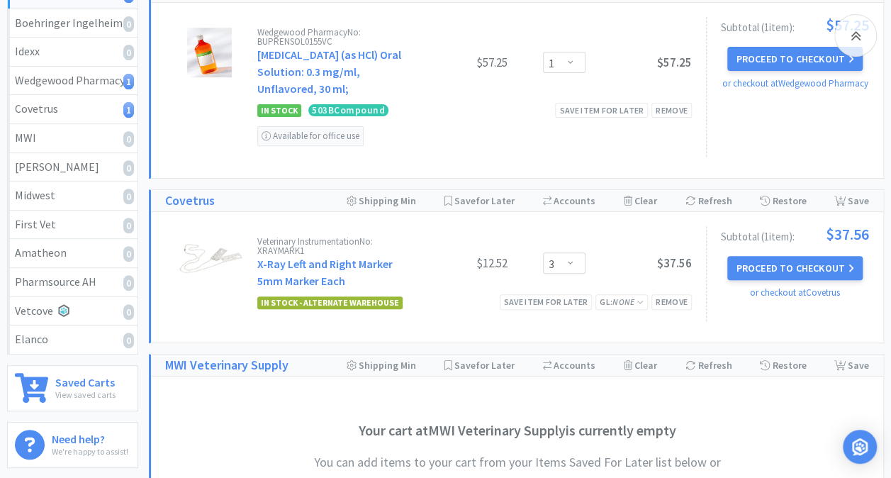  What do you see at coordinates (72, 340) in the screenshot?
I see `a: Elanco0` at bounding box center [72, 340].